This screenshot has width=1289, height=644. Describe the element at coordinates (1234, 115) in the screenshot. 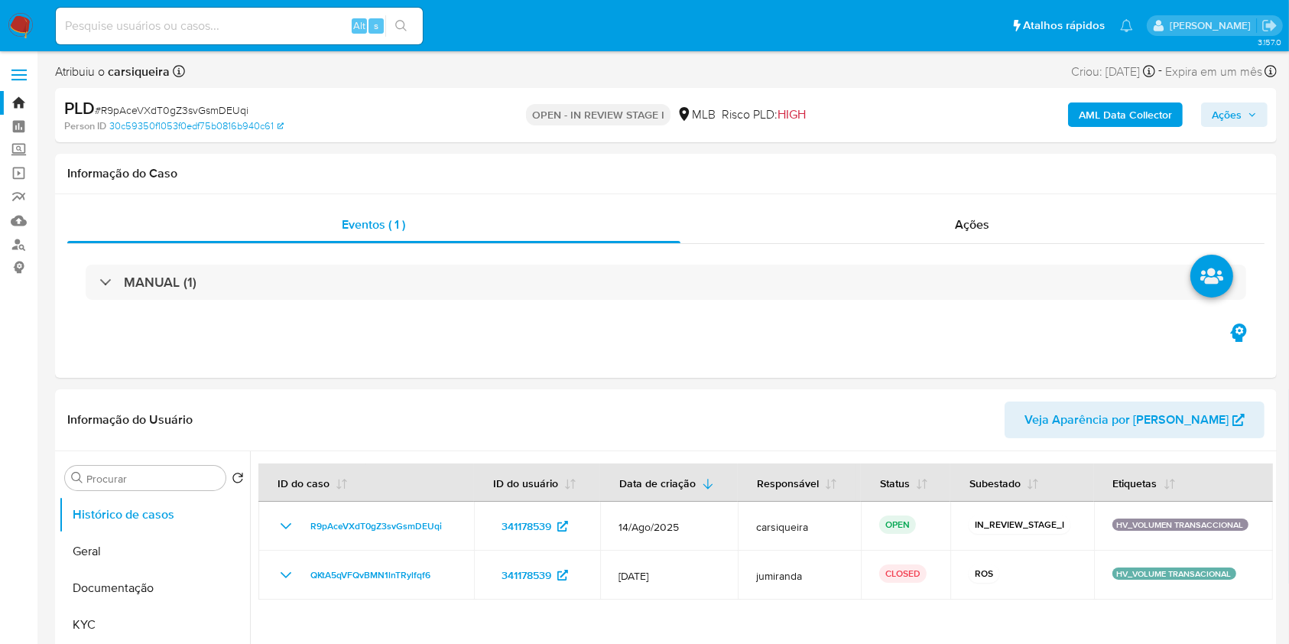

I see `button: Ações` at that location.